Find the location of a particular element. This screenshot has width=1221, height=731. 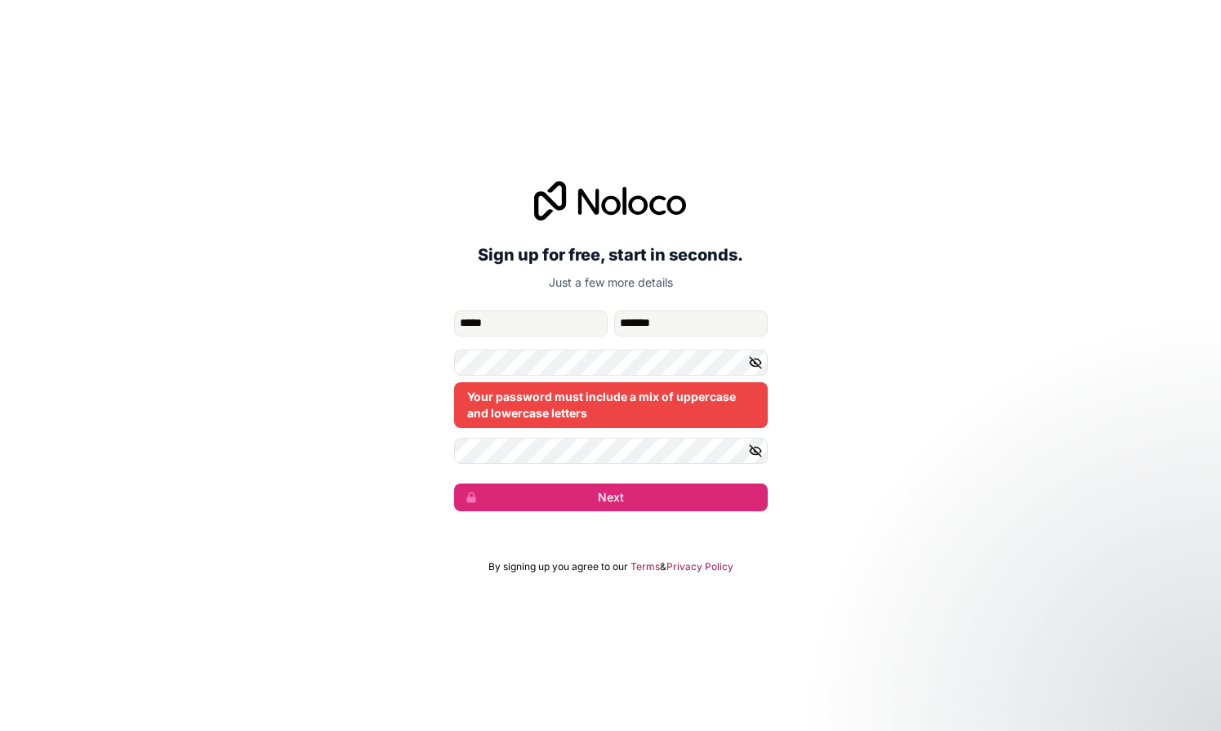

input: Password is located at coordinates (611, 363).